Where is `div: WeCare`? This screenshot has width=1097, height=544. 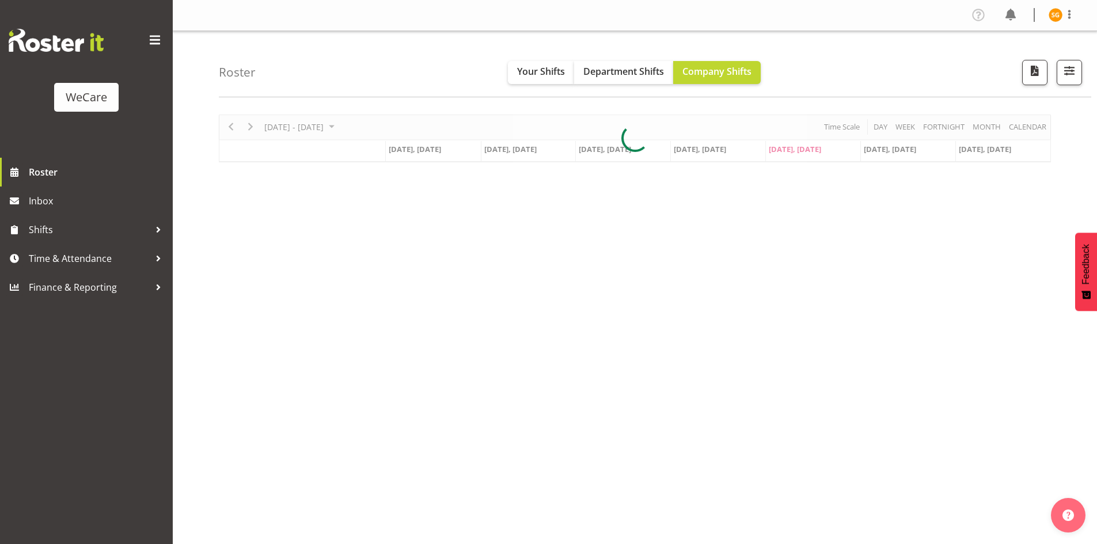 div: WeCare is located at coordinates (86, 97).